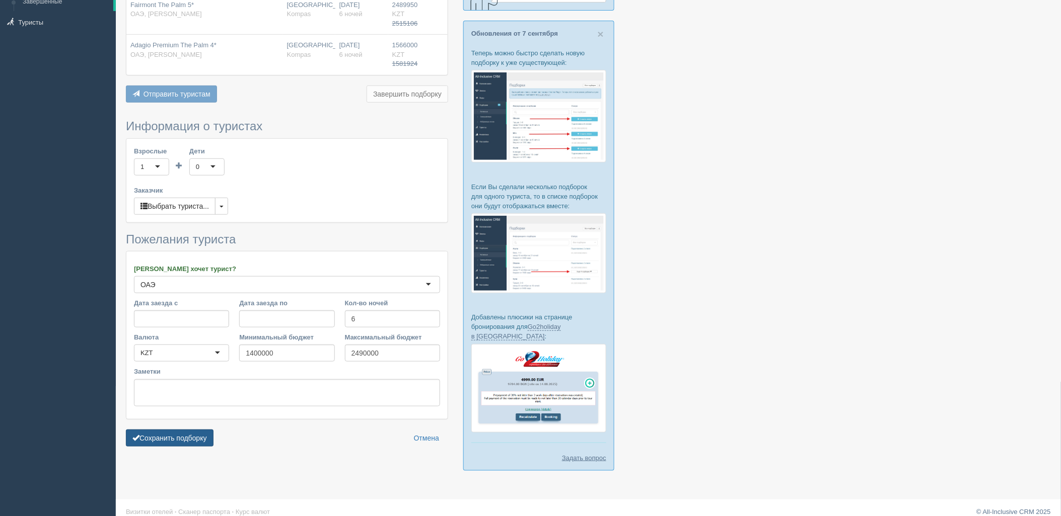 This screenshot has width=1061, height=516. I want to click on p: Теперь можно быстро сделать новую подборку к уже существующей:, so click(539, 58).